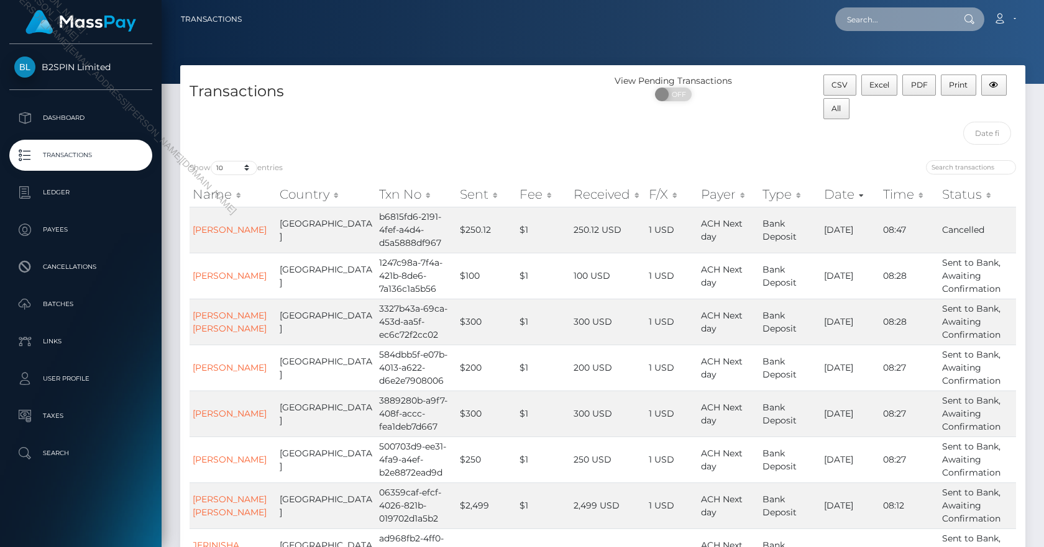 The width and height of the screenshot is (1044, 547). Describe the element at coordinates (81, 416) in the screenshot. I see `p: Taxes` at that location.